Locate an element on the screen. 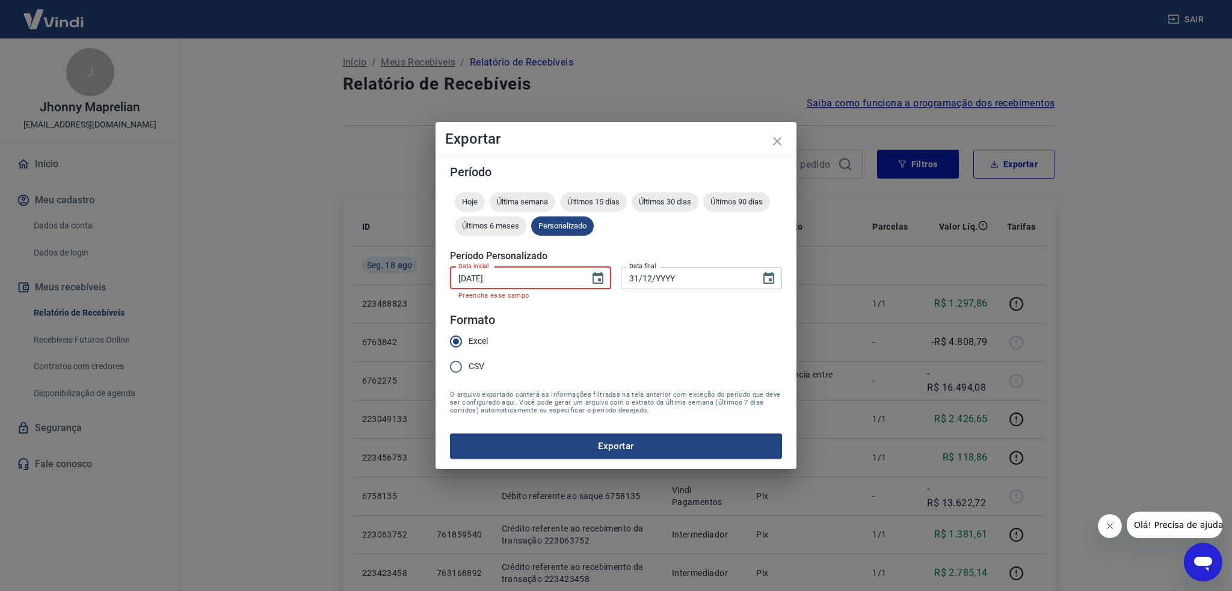 The height and width of the screenshot is (591, 1232). div: Últimos 90 dias is located at coordinates (736, 202).